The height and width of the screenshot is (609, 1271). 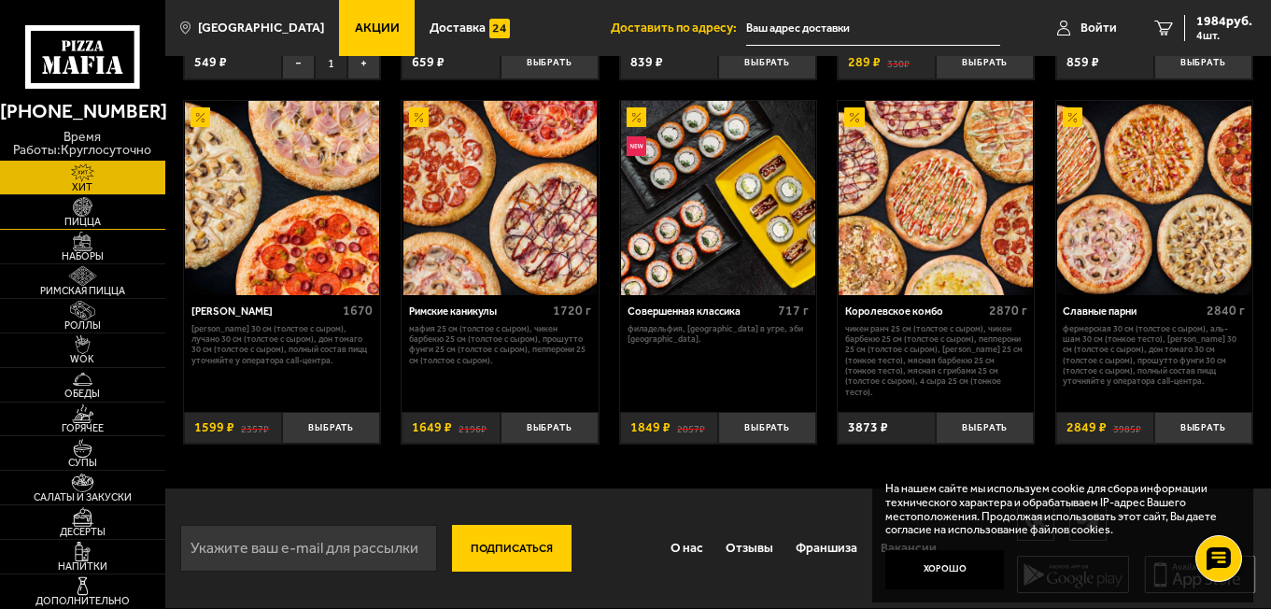 I want to click on span: 717 г, so click(x=793, y=310).